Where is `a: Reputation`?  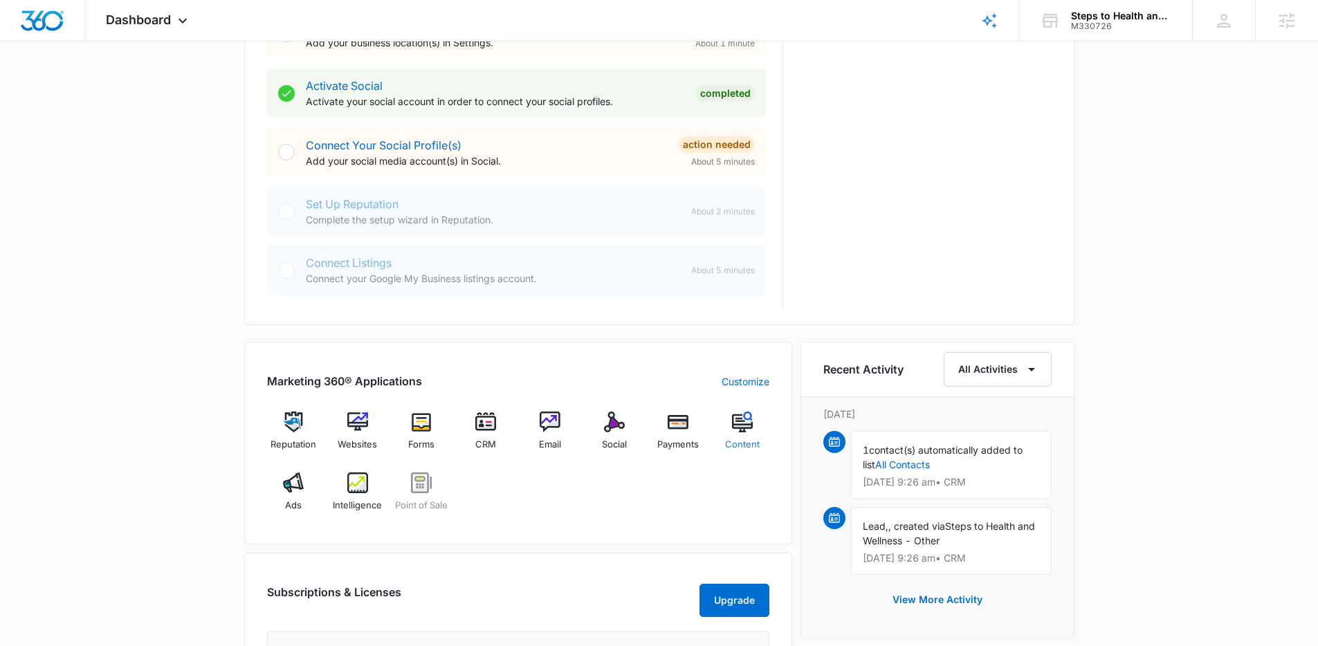 a: Reputation is located at coordinates (293, 437).